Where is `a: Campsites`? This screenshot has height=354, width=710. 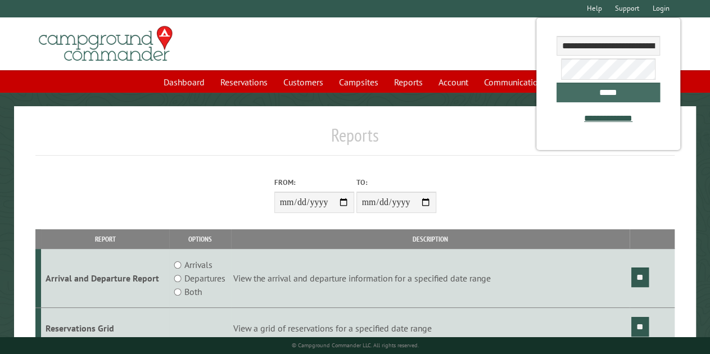 a: Campsites is located at coordinates (359, 82).